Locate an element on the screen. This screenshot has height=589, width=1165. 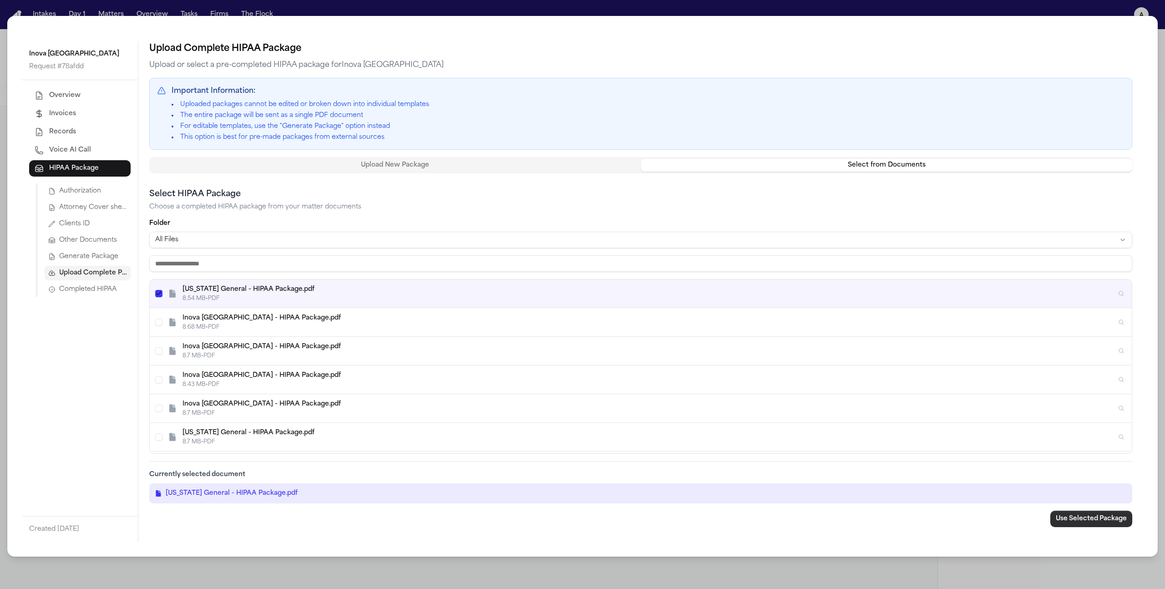
span: Authorization is located at coordinates (80, 191).